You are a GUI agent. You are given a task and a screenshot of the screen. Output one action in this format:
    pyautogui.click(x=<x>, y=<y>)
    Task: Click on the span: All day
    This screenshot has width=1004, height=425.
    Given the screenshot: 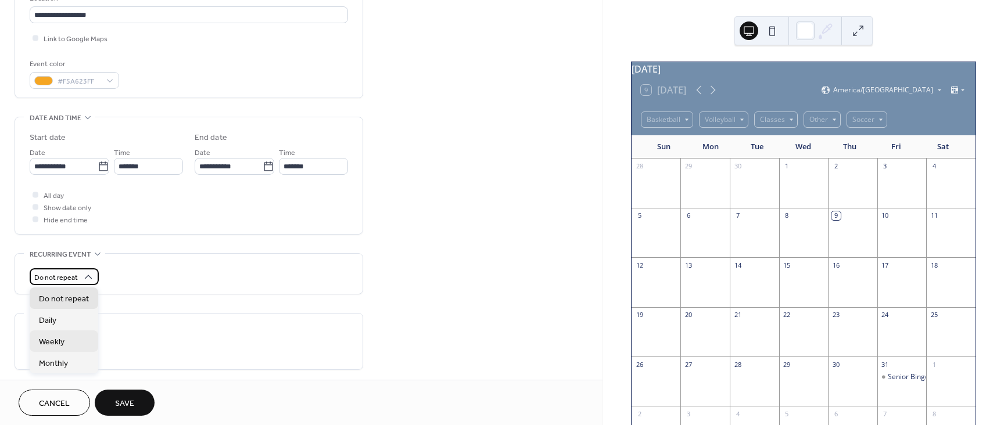 What is the action you would take?
    pyautogui.click(x=53, y=196)
    